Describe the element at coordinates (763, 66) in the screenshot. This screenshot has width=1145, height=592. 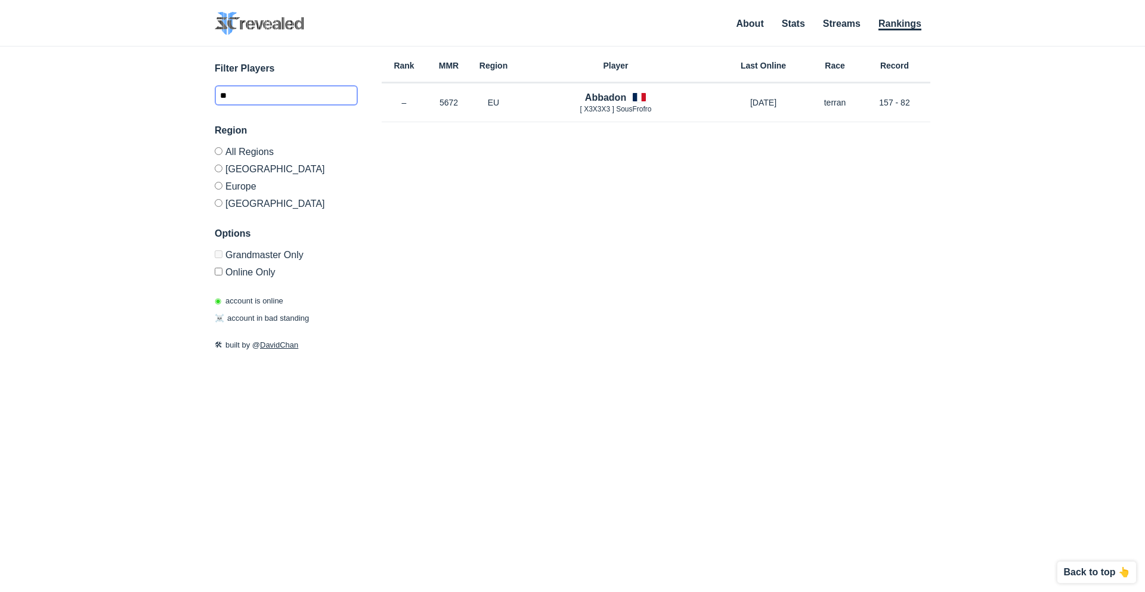
I see `h6: Last Online` at that location.